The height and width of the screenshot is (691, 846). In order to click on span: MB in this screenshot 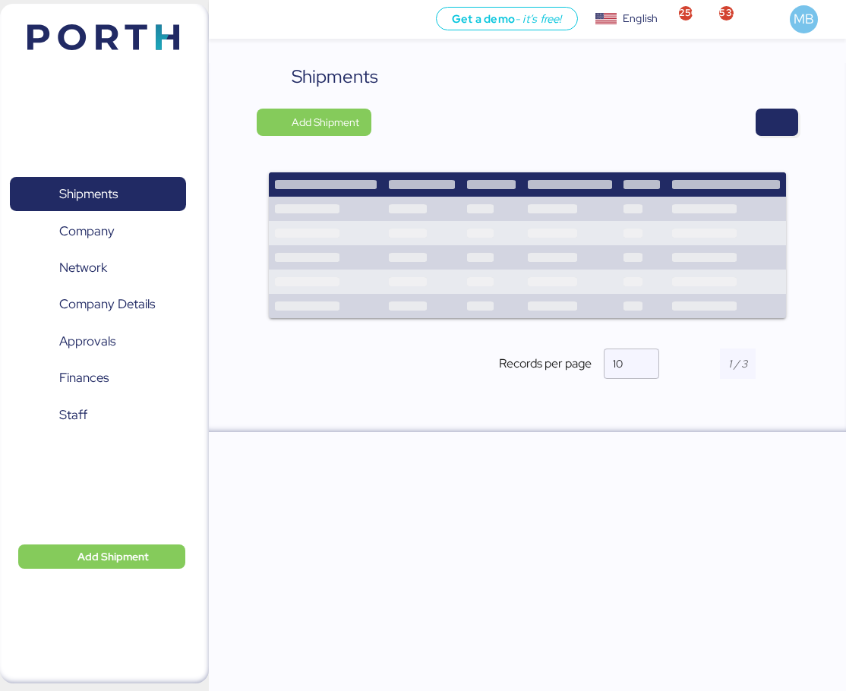, I will do `click(803, 19)`.